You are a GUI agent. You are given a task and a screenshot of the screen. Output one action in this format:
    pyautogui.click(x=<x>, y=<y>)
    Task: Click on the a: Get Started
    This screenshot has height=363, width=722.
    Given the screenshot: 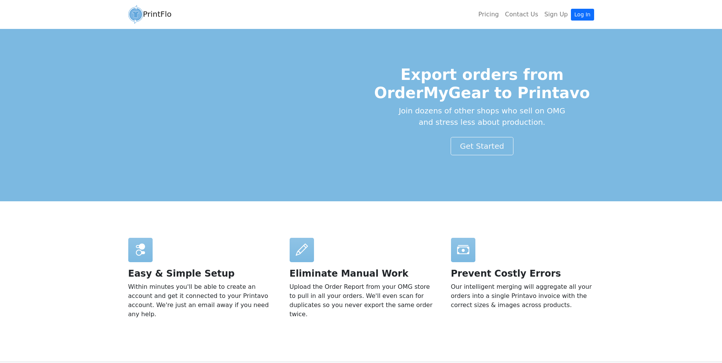 What is the action you would take?
    pyautogui.click(x=483, y=146)
    